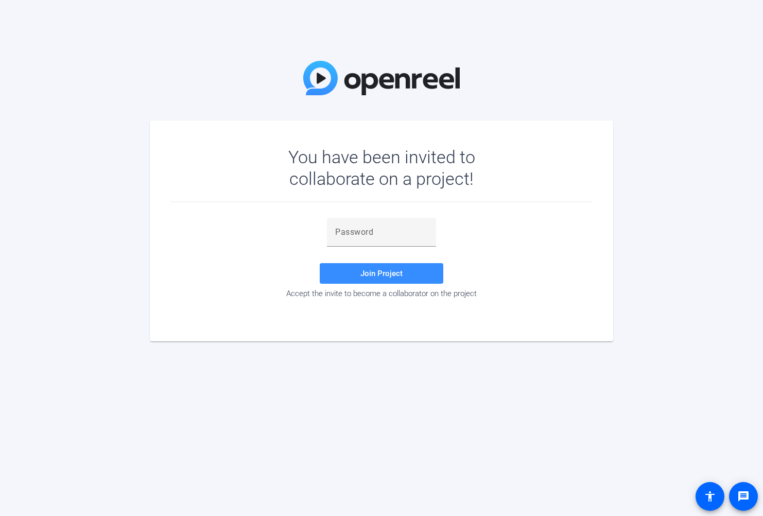 The image size is (763, 516). I want to click on input: Password, so click(381, 232).